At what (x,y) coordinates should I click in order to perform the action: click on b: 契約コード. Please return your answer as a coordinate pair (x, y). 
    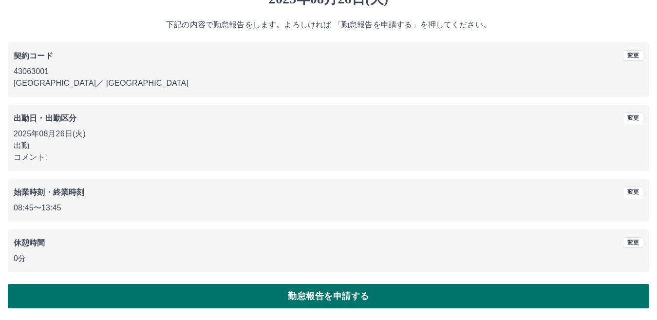
    Looking at the image, I should click on (33, 56).